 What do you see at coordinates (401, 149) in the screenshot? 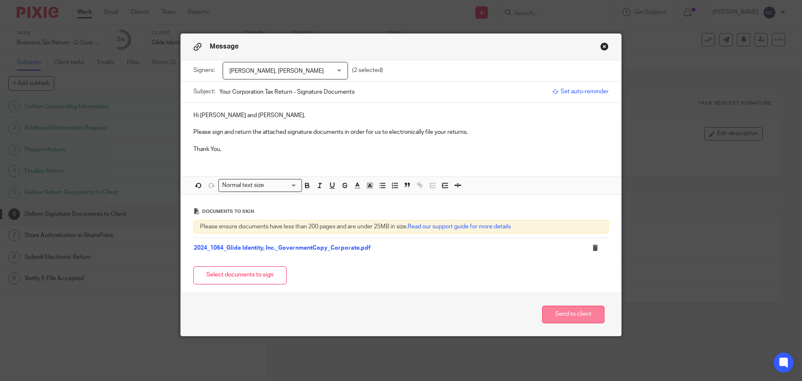
I see `p: Thank You,` at bounding box center [401, 149].